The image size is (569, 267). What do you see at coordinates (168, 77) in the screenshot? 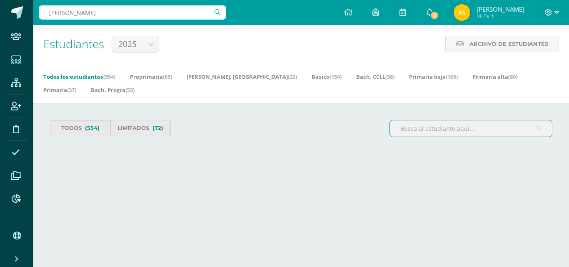
I see `span: (65)` at bounding box center [168, 77].